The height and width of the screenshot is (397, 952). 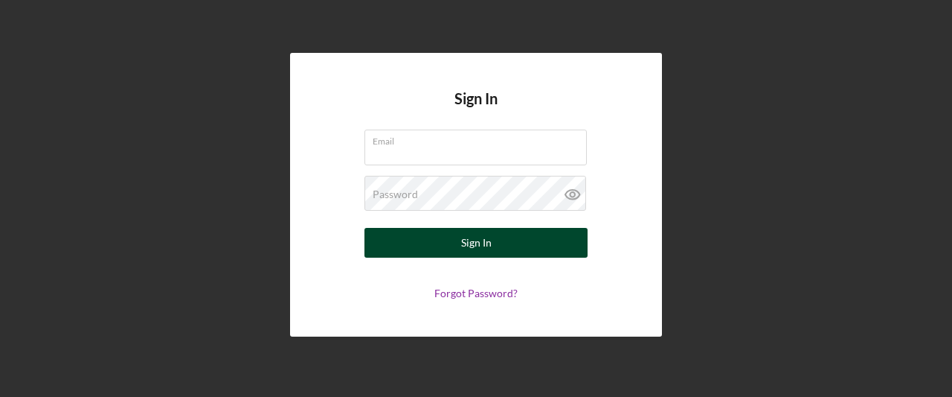 I want to click on a: Forgot Password?, so click(x=476, y=292).